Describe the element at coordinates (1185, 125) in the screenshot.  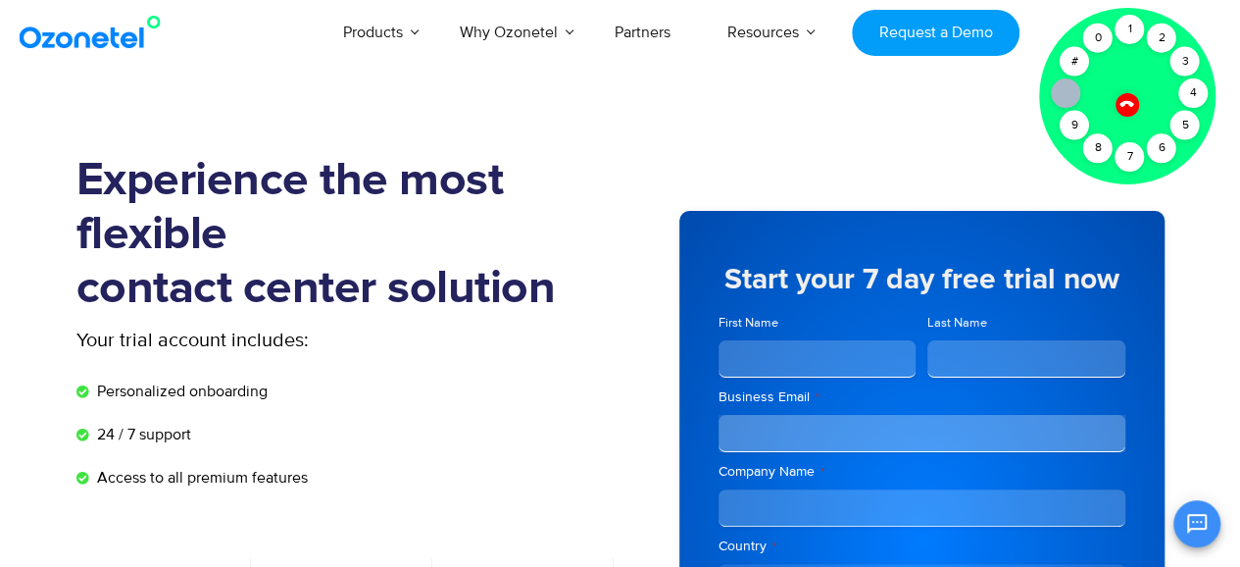
I see `div: 5` at that location.